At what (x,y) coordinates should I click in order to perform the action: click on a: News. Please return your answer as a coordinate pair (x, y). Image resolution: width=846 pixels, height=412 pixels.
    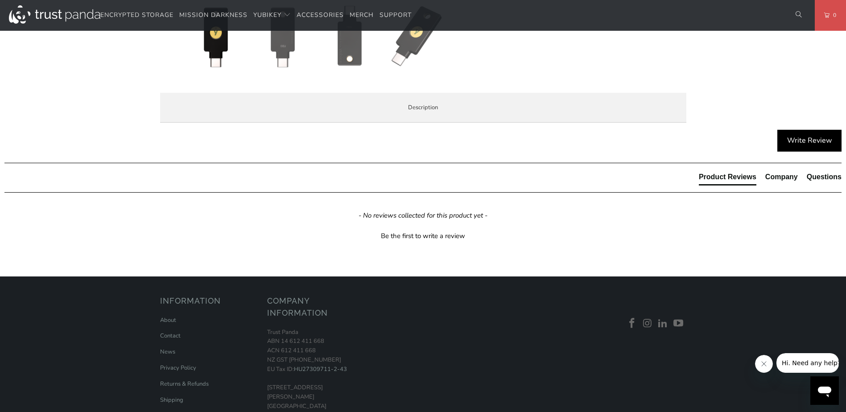
    Looking at the image, I should click on (168, 352).